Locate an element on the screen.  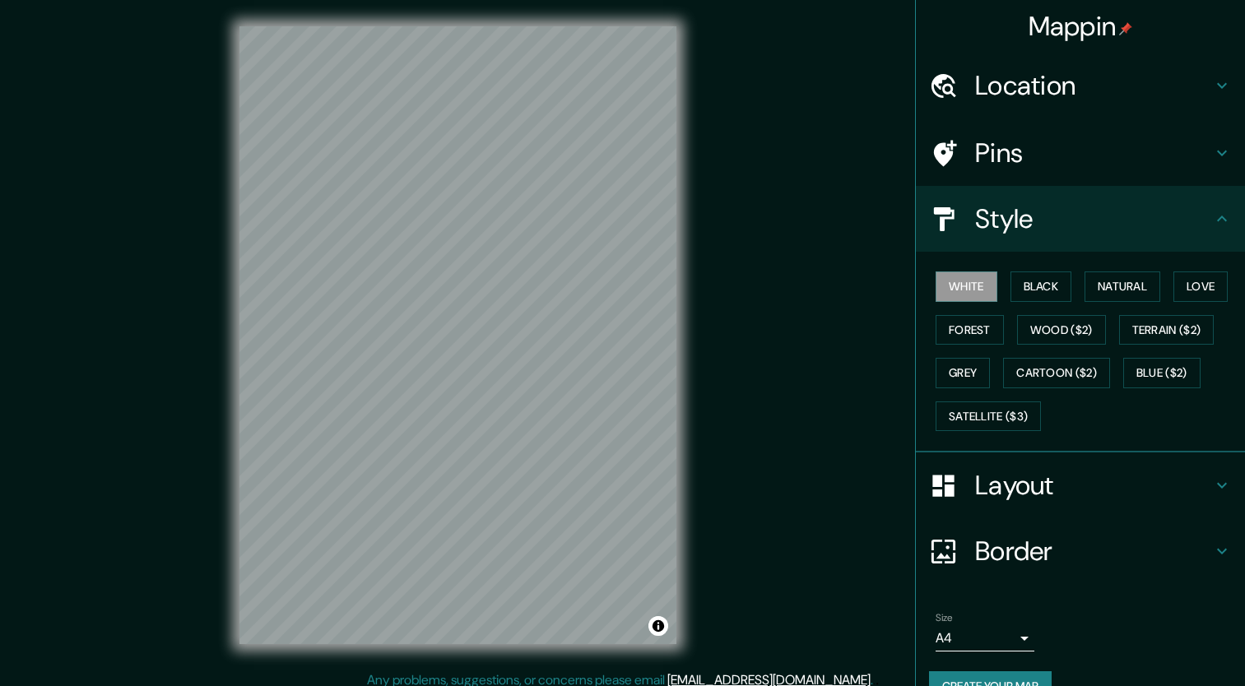
button: Cartoon ($2) is located at coordinates (1057, 373).